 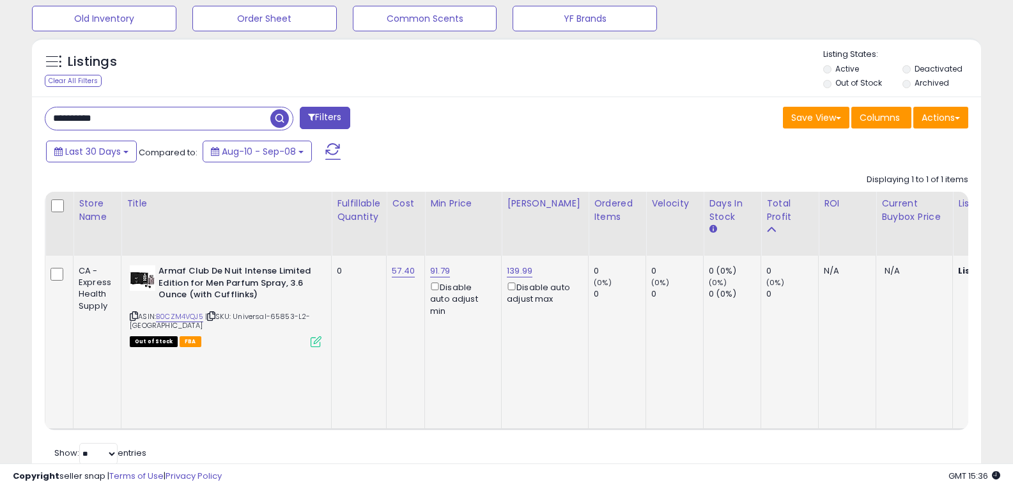 I want to click on div: Days In Stock, so click(x=732, y=210).